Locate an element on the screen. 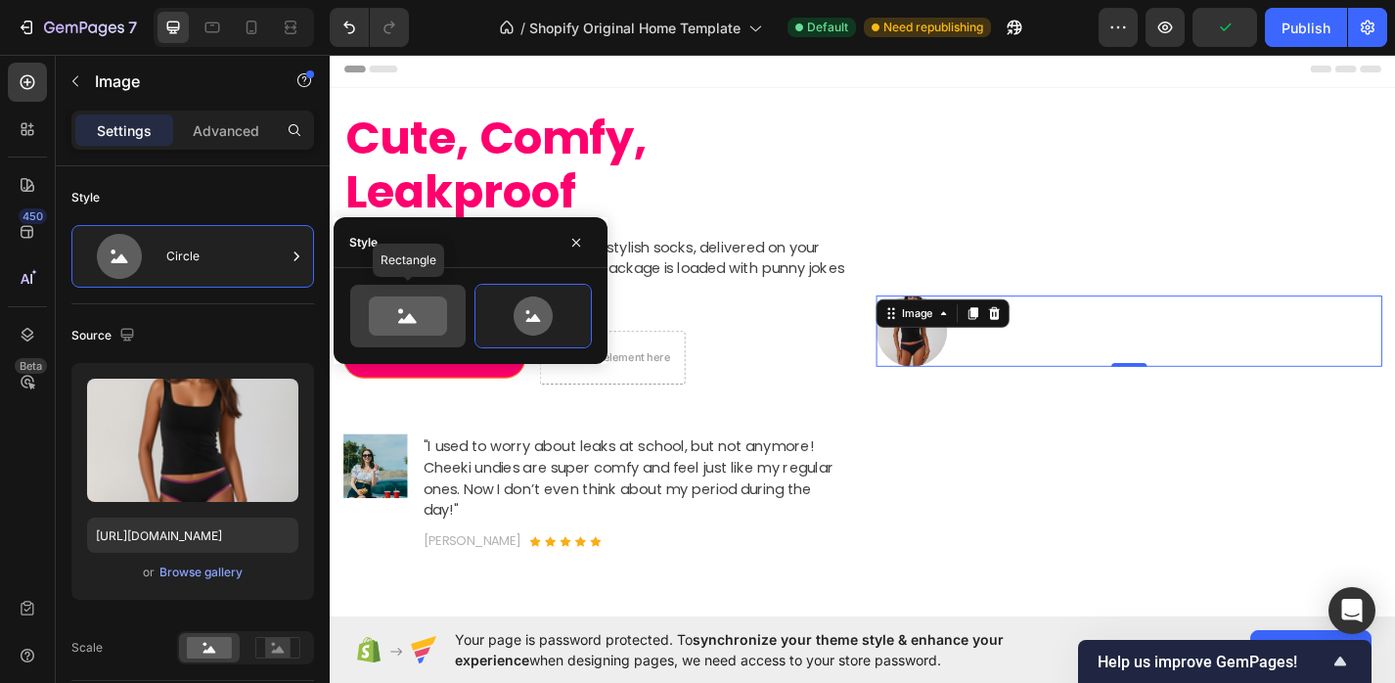 This screenshot has height=683, width=1395. p: "I used to worry about leaks at school, but not anymore! Cheeki undies are super comfy and feel j... is located at coordinates (337, 471).